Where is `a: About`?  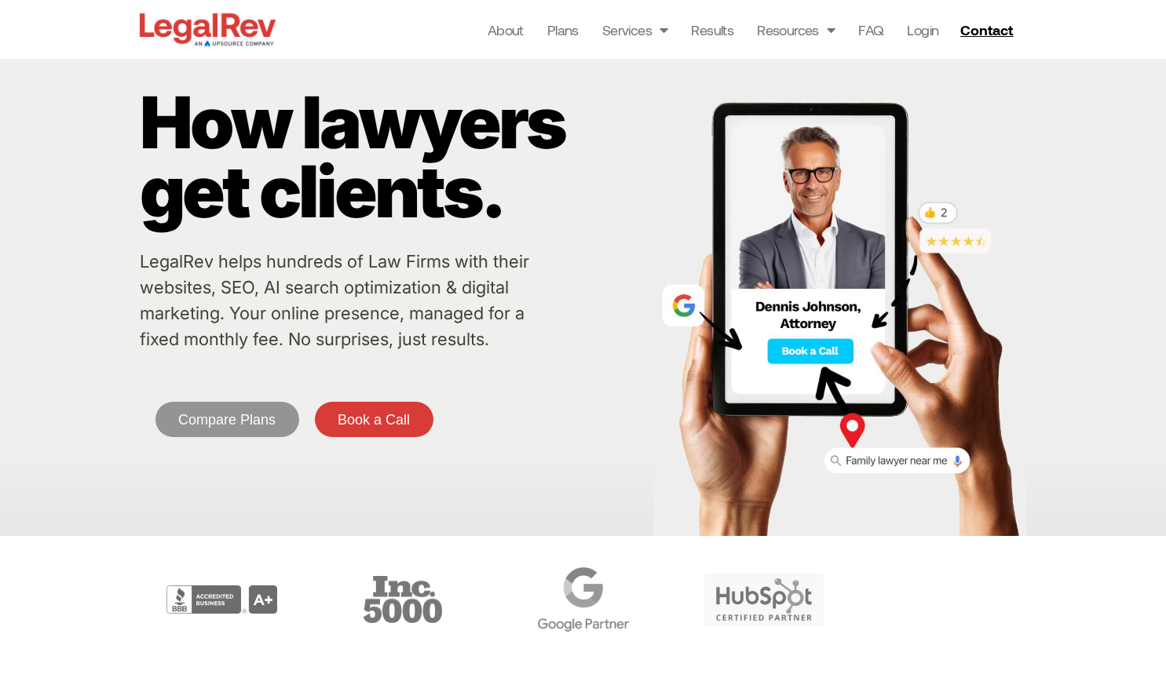 a: About is located at coordinates (506, 30).